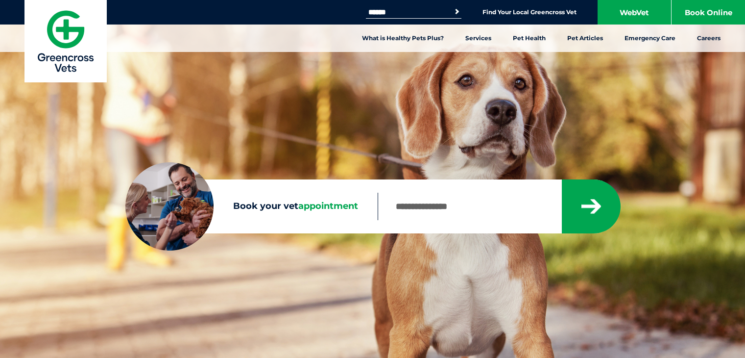 This screenshot has height=358, width=745. I want to click on a: Pet Health, so click(529, 38).